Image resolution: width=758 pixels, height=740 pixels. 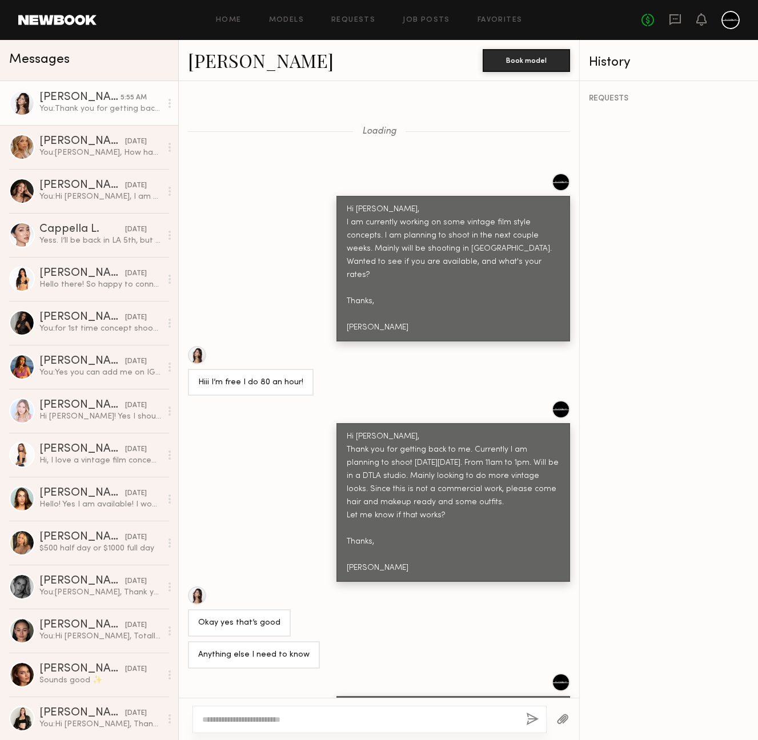 I want to click on div: Hello there! So happy to connect with you, just followed you on IG - would love to discuss your v..., so click(x=100, y=284).